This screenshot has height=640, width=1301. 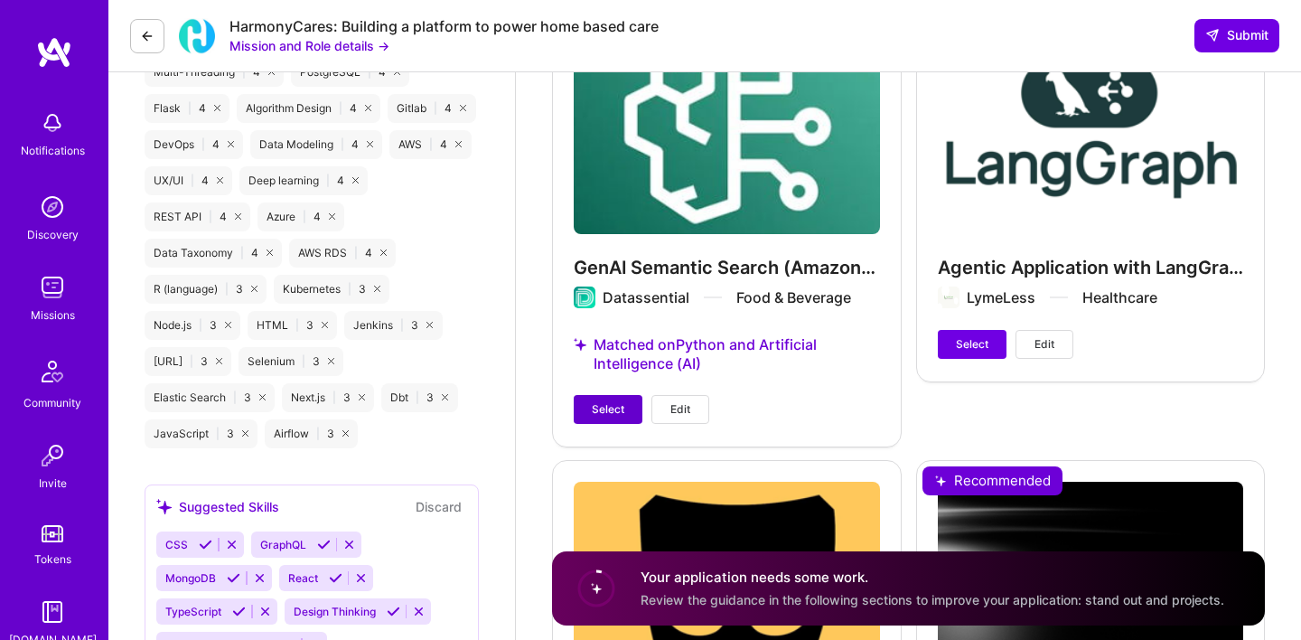 What do you see at coordinates (191, 577) in the screenshot?
I see `span: MongoDB` at bounding box center [191, 577].